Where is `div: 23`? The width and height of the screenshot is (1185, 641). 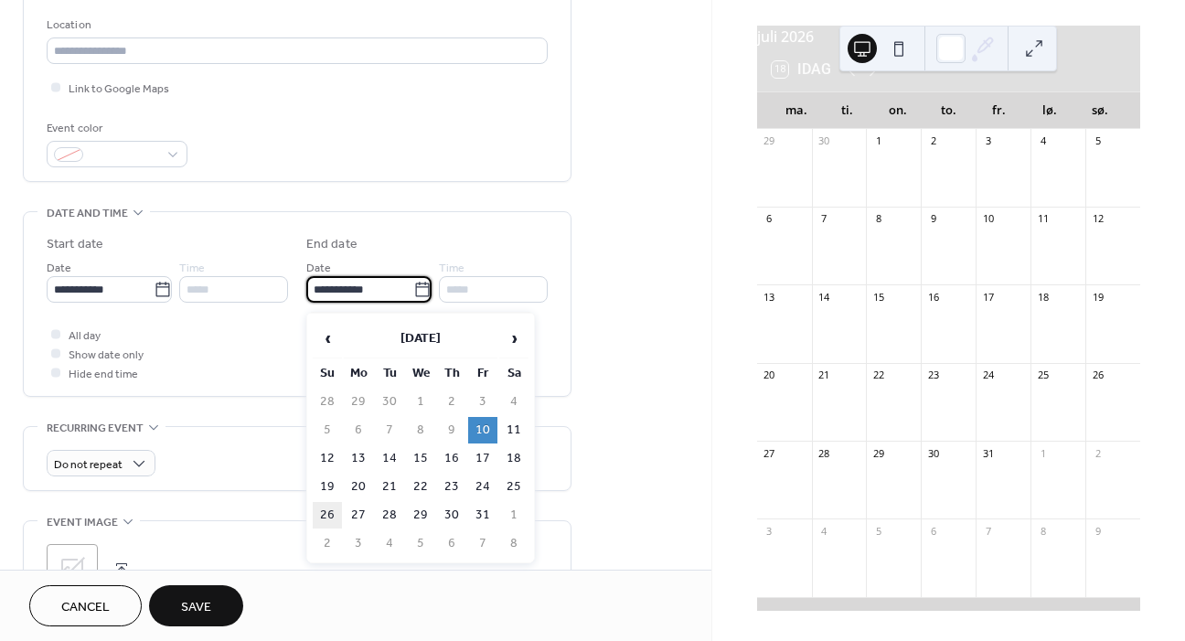 div: 23 is located at coordinates (932, 375).